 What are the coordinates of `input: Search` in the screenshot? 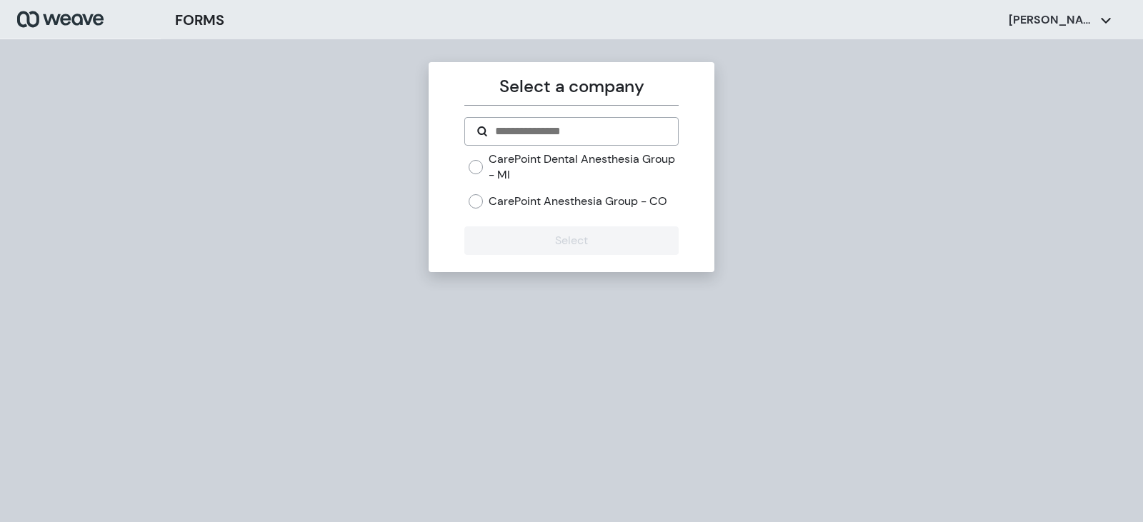 It's located at (579, 131).